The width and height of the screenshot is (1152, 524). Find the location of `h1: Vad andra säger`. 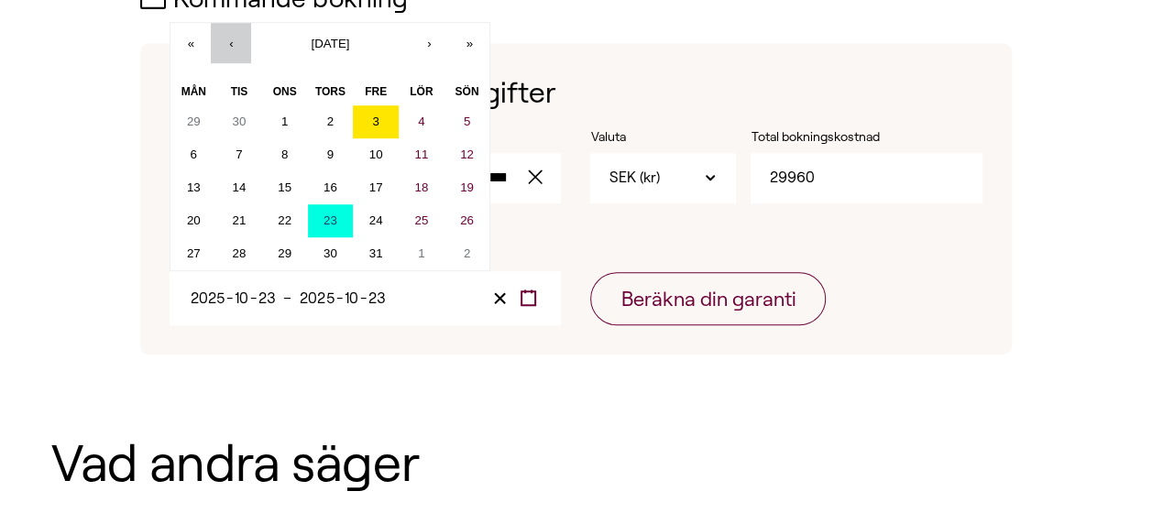

h1: Vad andra säger is located at coordinates (576, 464).